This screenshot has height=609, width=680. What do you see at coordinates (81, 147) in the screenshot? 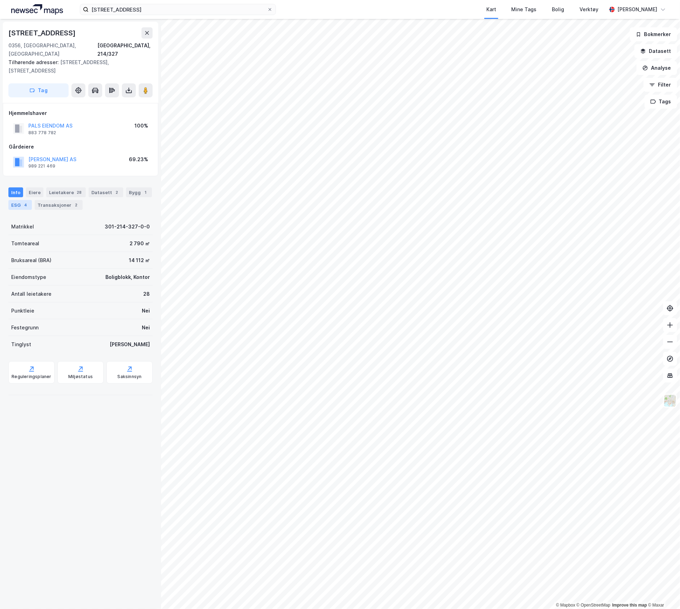
I see `div: Gårdeiere` at bounding box center [81, 147].